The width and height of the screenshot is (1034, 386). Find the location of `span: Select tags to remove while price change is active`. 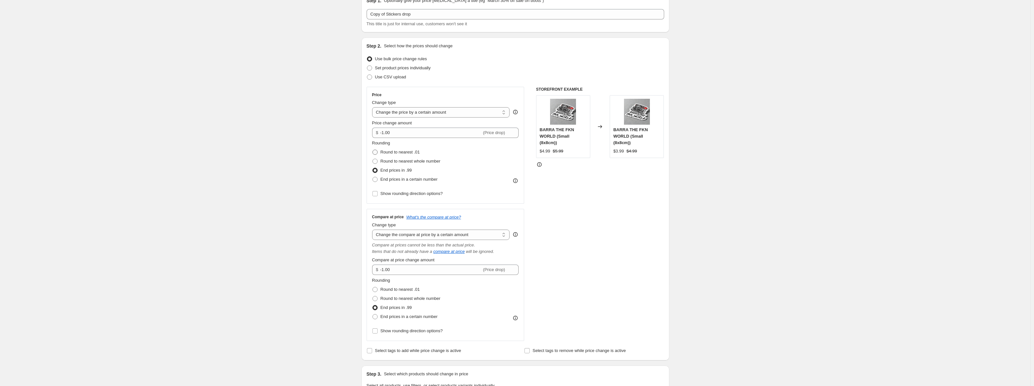

span: Select tags to remove while price change is active is located at coordinates (579, 351).